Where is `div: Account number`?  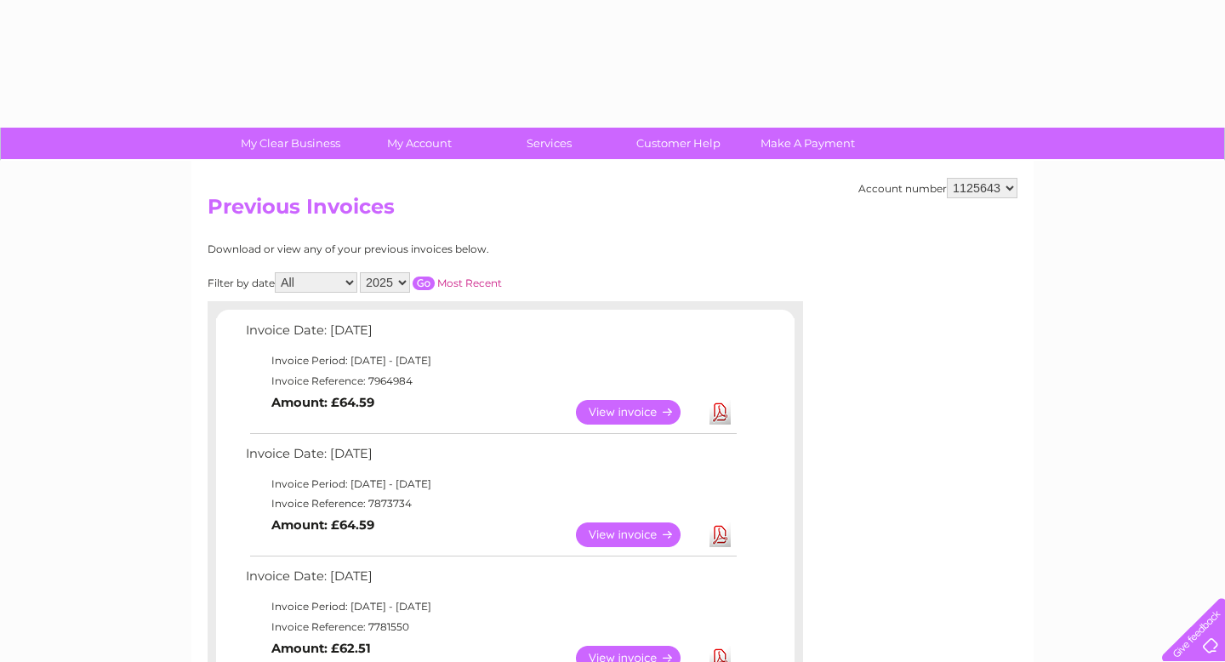
div: Account number is located at coordinates (938, 188).